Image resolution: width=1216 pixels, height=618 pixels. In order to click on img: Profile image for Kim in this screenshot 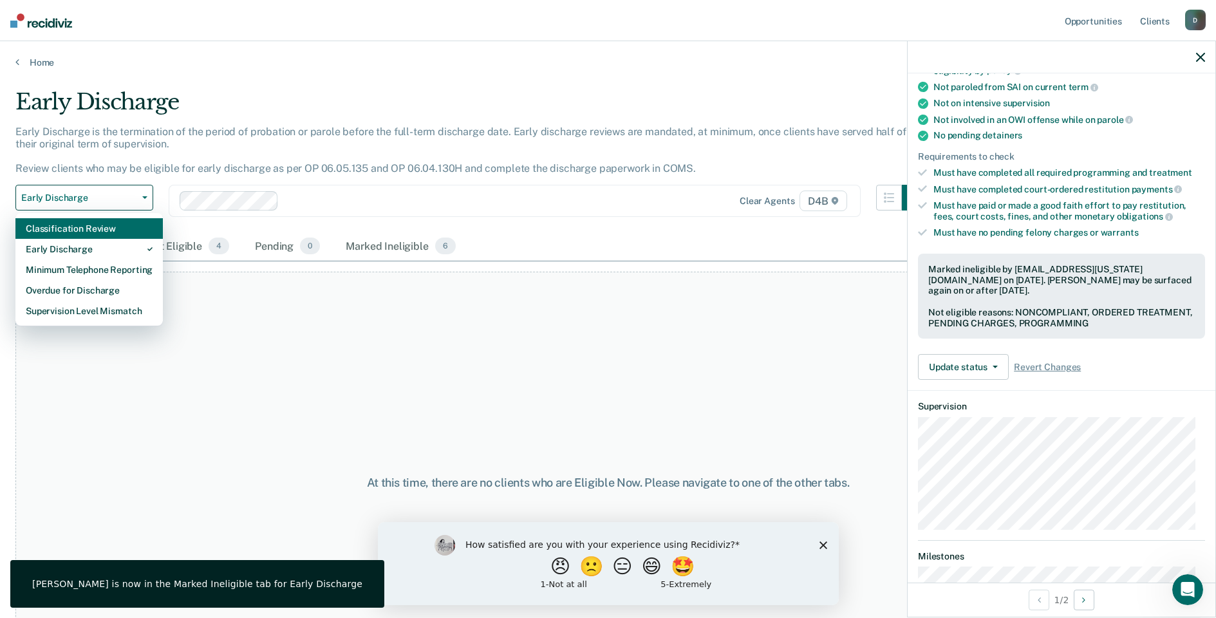, I will do `click(67, 23)`.